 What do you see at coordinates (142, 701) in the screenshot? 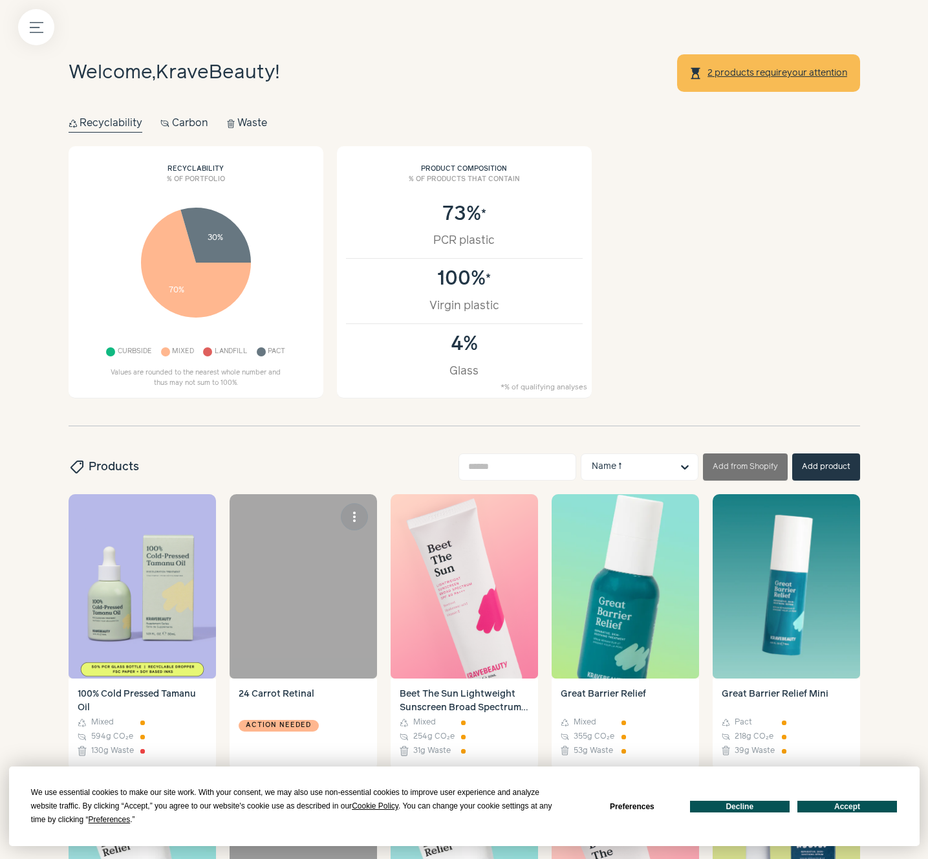
I see `h4: 100% Cold Pressed Tamanu Oil` at bounding box center [142, 701].